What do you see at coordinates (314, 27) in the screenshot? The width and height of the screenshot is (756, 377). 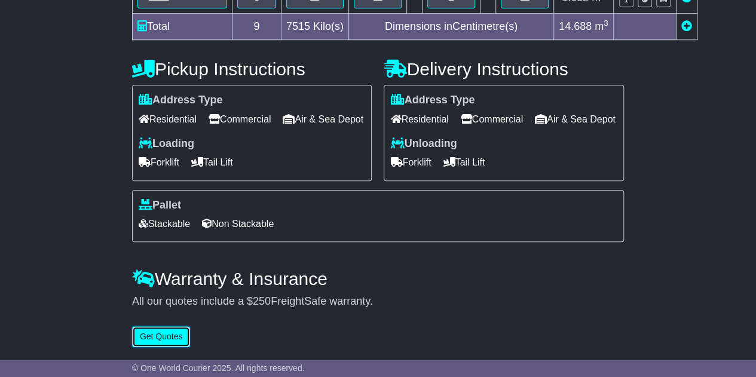 I see `td: Kilo(s)` at bounding box center [314, 27].